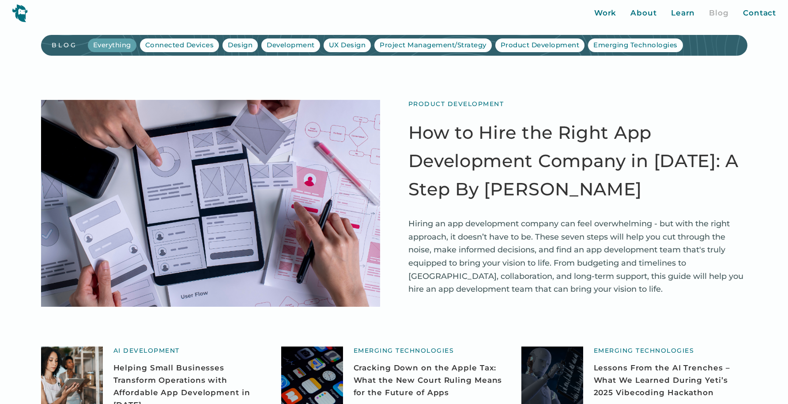 This screenshot has width=788, height=404. I want to click on a: blog, so click(70, 45).